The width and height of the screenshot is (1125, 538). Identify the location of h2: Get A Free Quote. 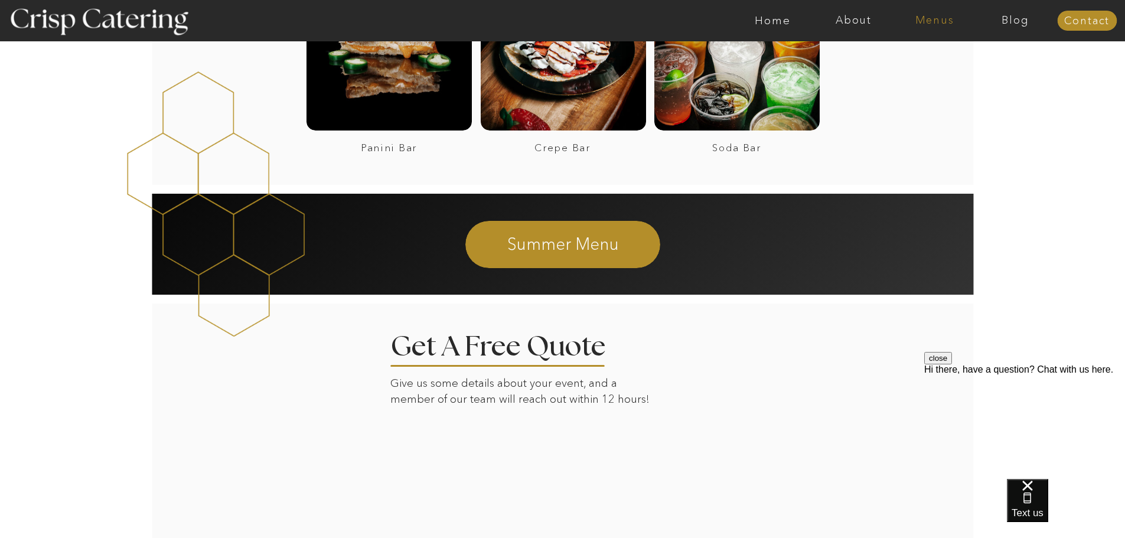
(516, 344).